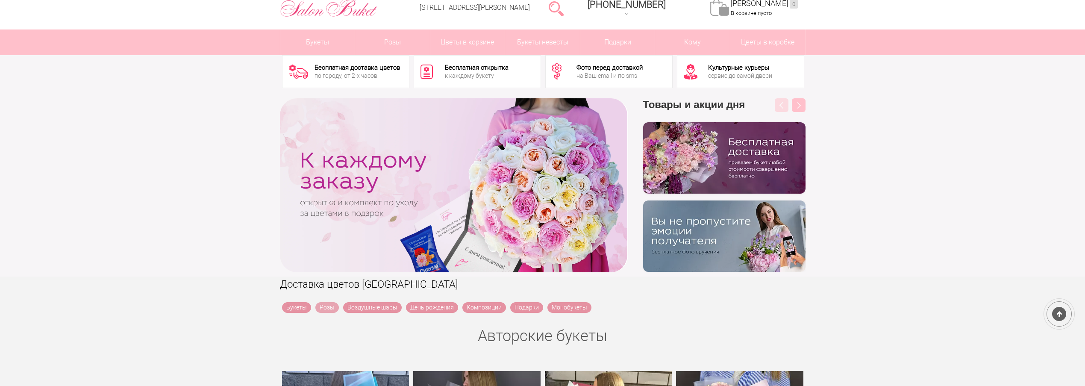  I want to click on div: Фото перед доставкой, so click(610, 68).